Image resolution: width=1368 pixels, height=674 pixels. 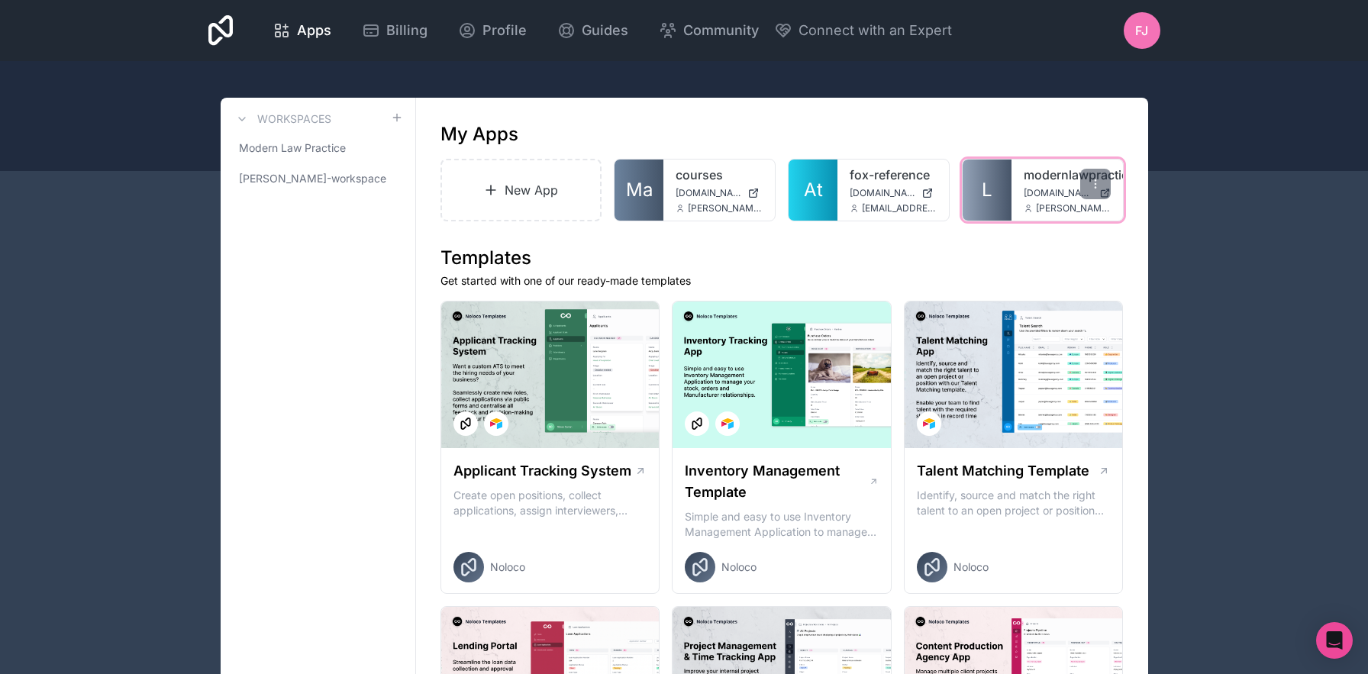 I want to click on span: Apps, so click(x=314, y=31).